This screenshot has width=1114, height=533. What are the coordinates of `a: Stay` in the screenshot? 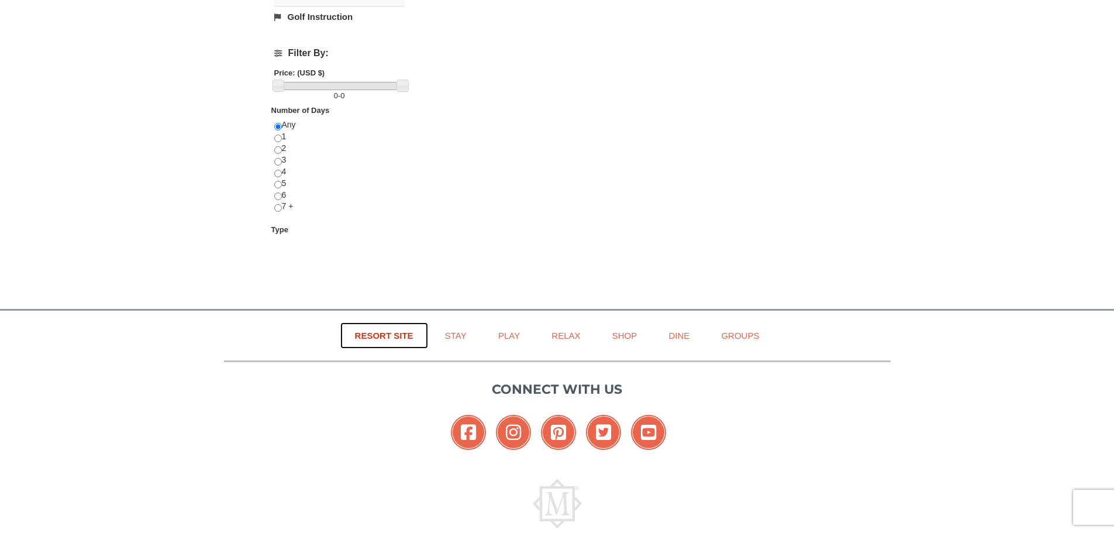 It's located at (456, 335).